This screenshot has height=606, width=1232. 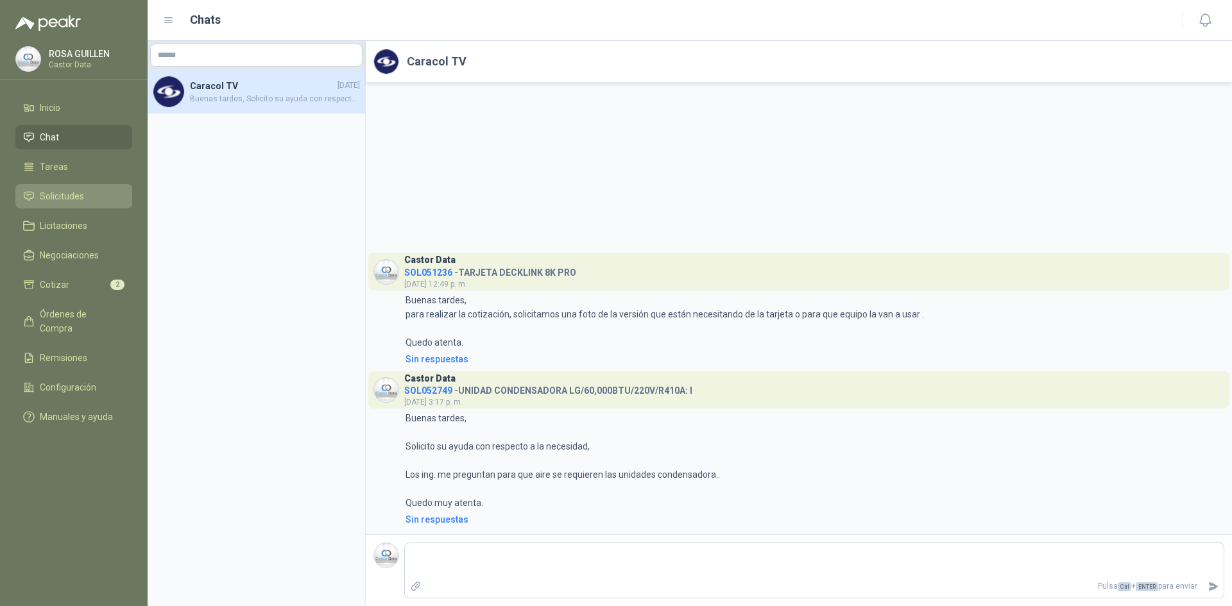 What do you see at coordinates (64, 358) in the screenshot?
I see `span: Remisiones` at bounding box center [64, 358].